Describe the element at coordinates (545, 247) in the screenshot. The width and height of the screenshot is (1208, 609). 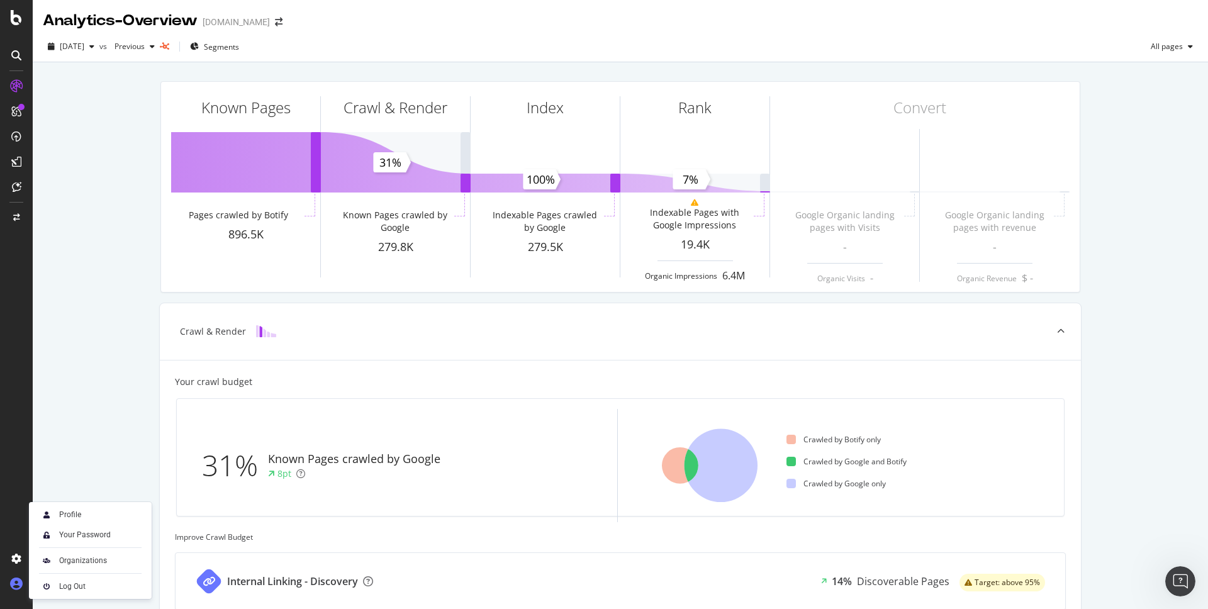
I see `div: 279.5K` at that location.